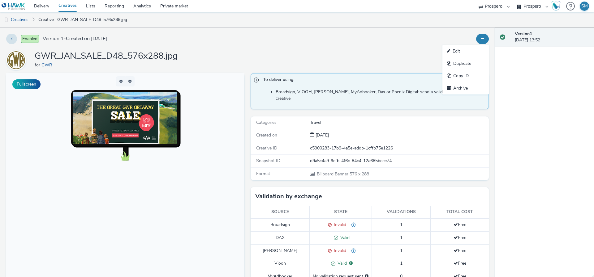 Image resolution: width=594 pixels, height=277 pixels. I want to click on h1: GWR_JAN_SALE_D48_576x288.jpg, so click(106, 56).